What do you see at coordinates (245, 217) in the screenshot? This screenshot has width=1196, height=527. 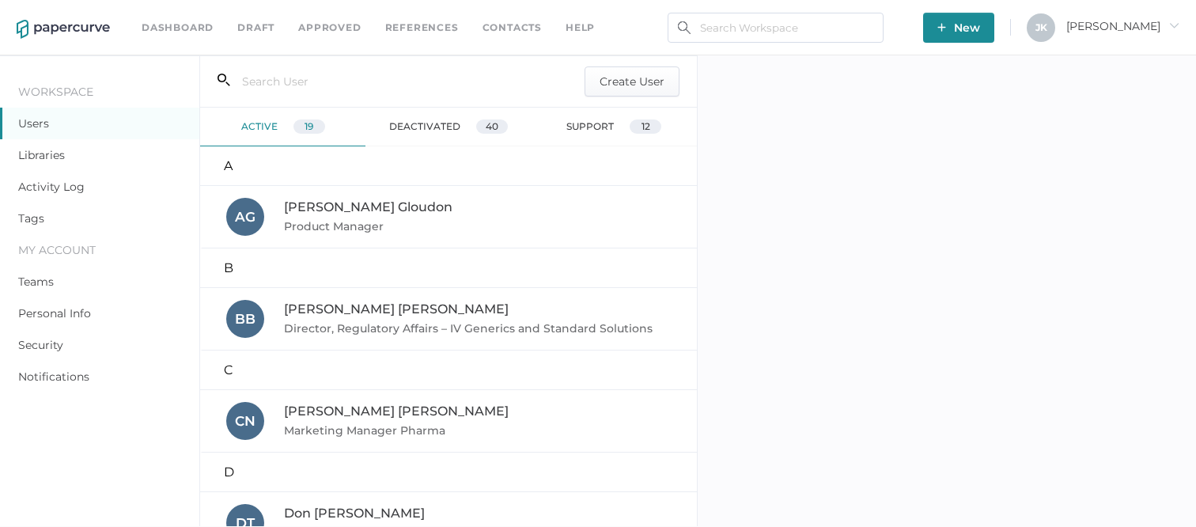 I see `span: A G` at bounding box center [245, 217].